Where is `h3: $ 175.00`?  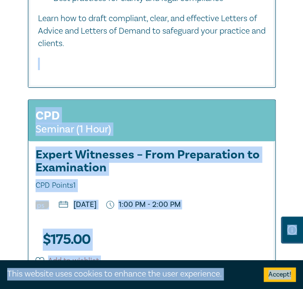 h3: $ 175.00 is located at coordinates (63, 240).